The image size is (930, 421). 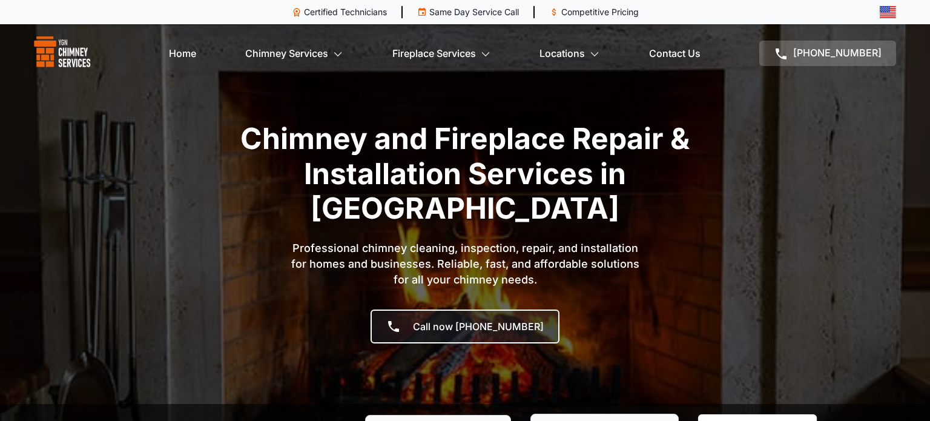 What do you see at coordinates (674, 53) in the screenshot?
I see `a: Contact Us` at bounding box center [674, 53].